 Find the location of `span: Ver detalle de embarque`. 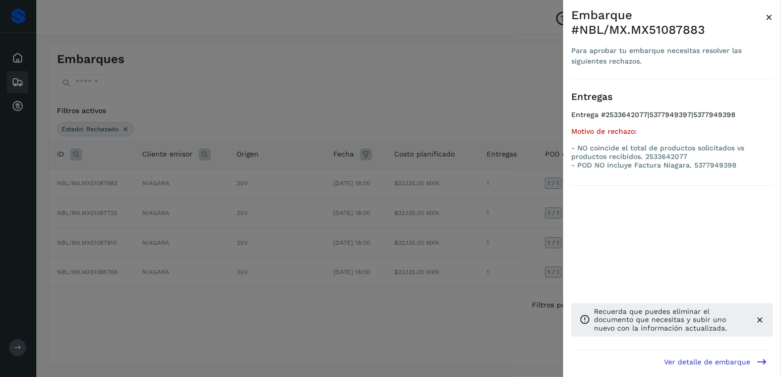

span: Ver detalle de embarque is located at coordinates (707, 361).